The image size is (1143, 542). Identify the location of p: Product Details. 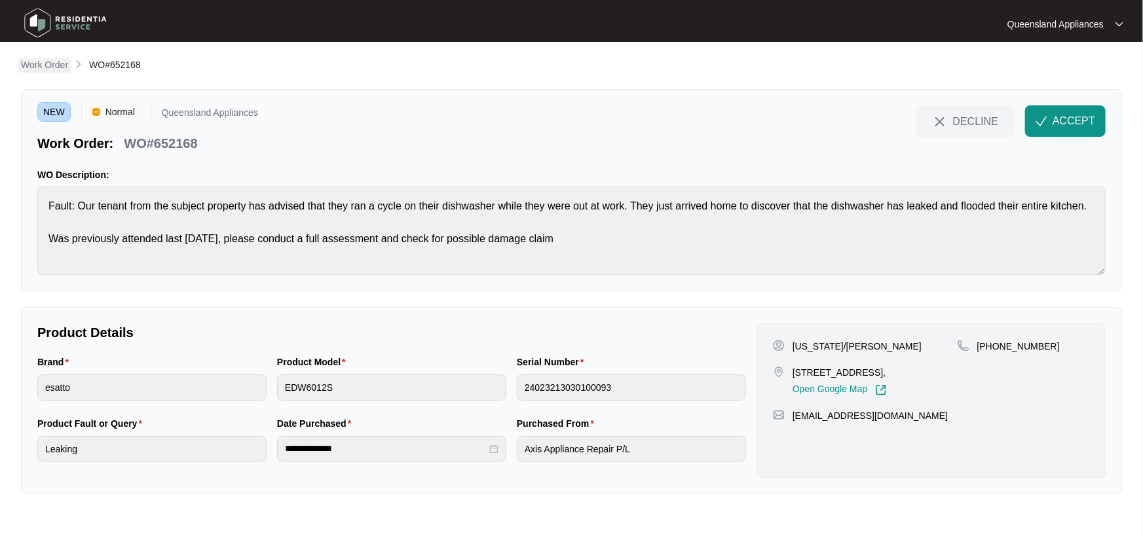
(392, 333).